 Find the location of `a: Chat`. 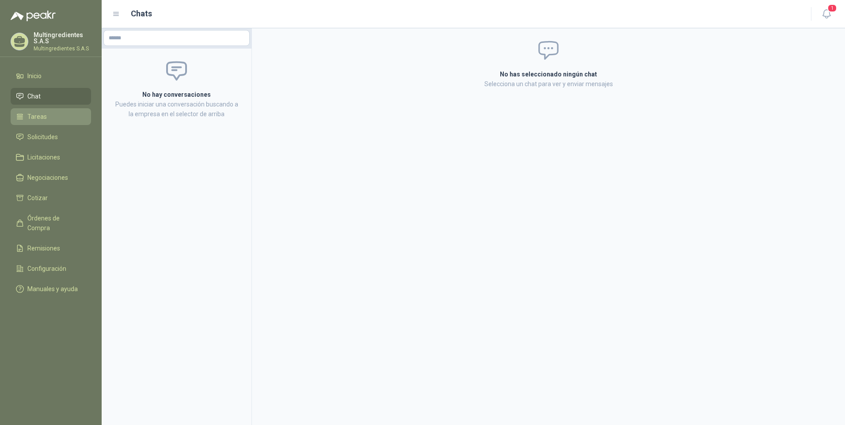

a: Chat is located at coordinates (51, 96).